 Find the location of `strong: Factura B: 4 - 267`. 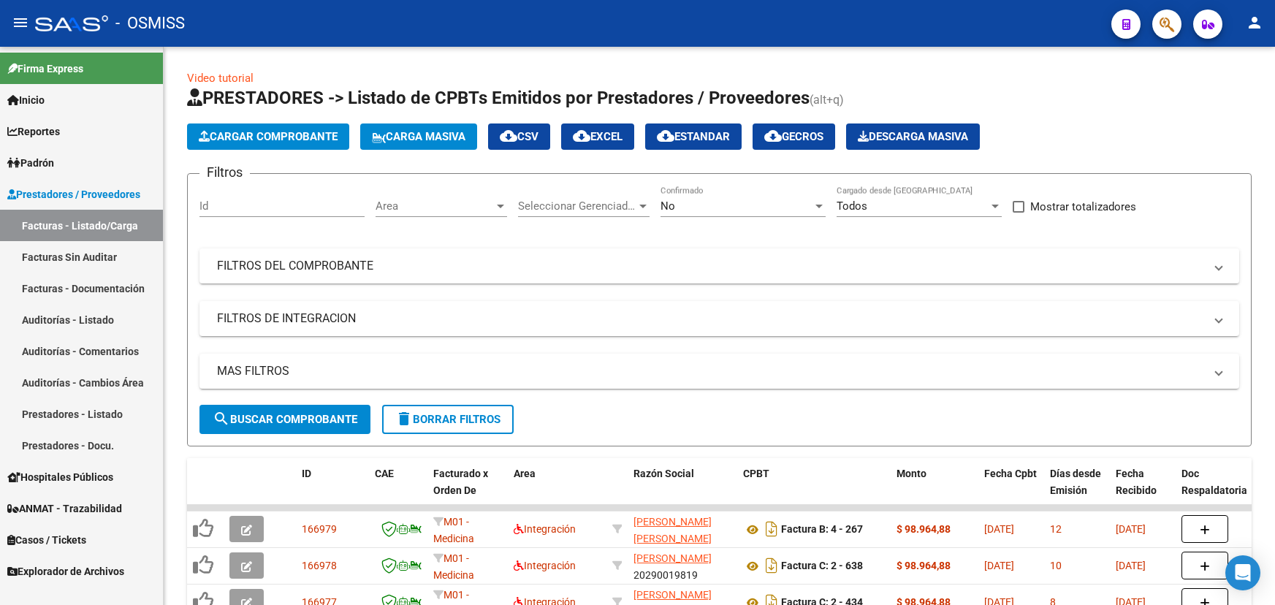

strong: Factura B: 4 - 267 is located at coordinates (822, 530).